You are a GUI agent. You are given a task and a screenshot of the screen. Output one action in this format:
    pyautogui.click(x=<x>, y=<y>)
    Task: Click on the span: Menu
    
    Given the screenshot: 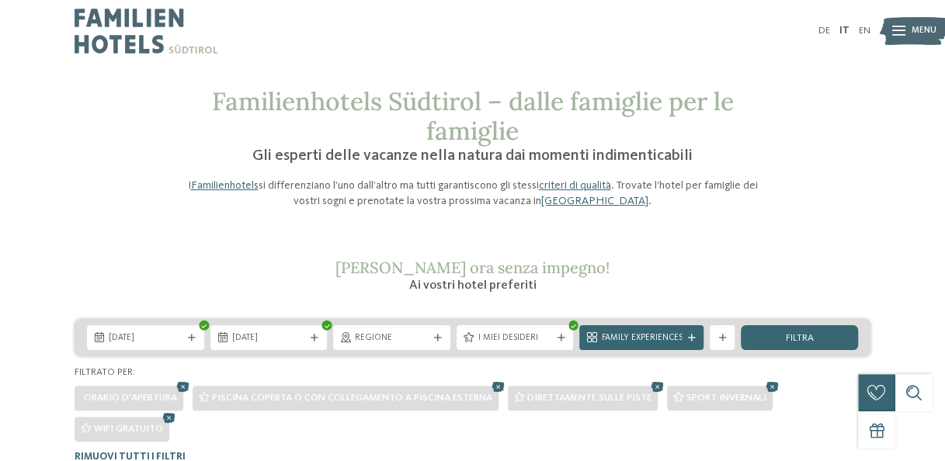 What is the action you would take?
    pyautogui.click(x=924, y=31)
    